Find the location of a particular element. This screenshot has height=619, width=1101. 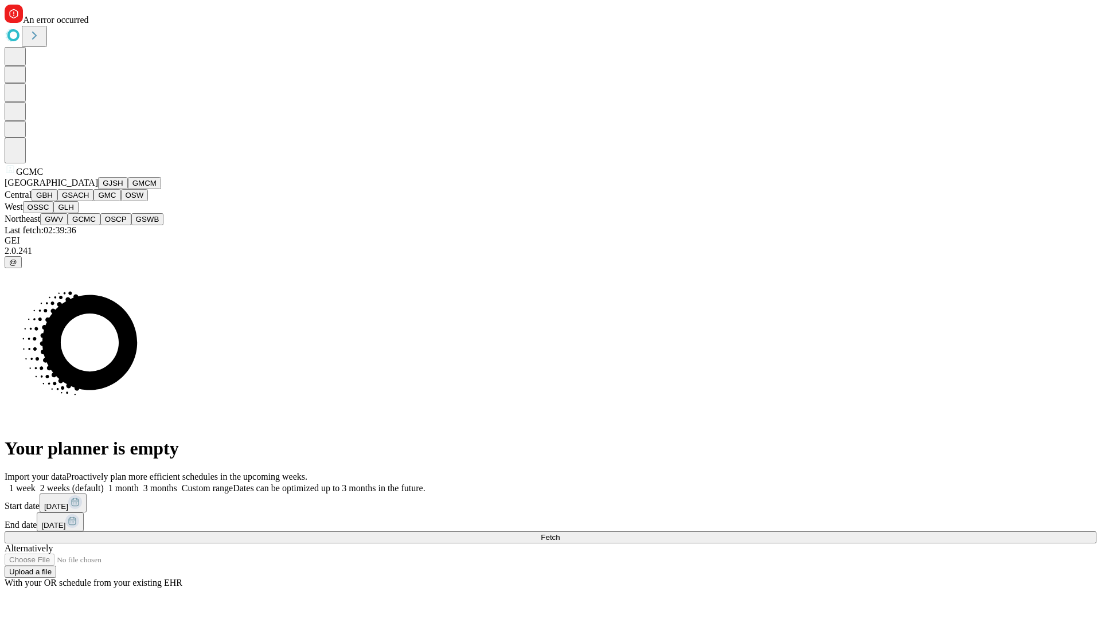

span: Proactively plan more efficient schedules in the upcoming weeks. is located at coordinates (187, 476).